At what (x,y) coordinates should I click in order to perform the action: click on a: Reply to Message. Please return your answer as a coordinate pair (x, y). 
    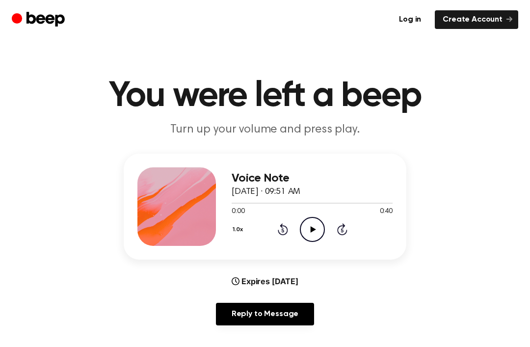
    Looking at the image, I should click on (265, 314).